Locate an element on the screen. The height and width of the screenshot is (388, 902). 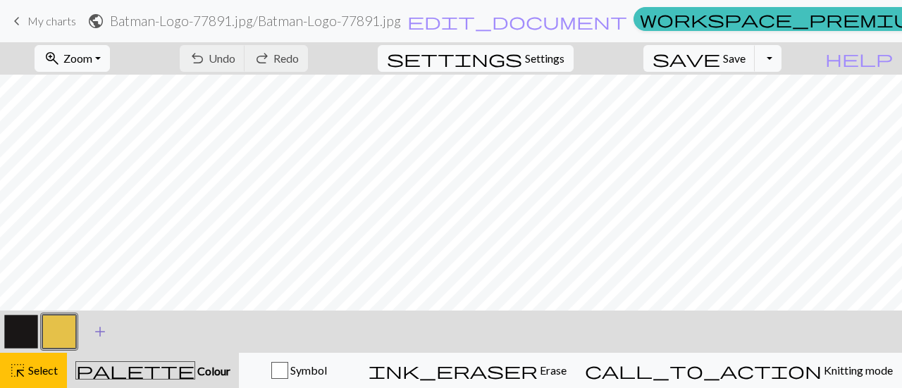
span: add is located at coordinates (100, 332).